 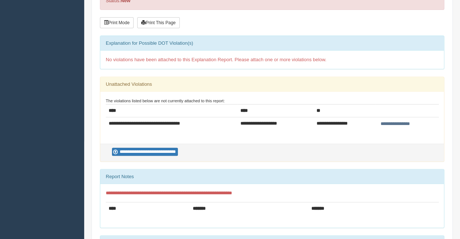 I want to click on div: Unattached Violations, so click(x=272, y=84).